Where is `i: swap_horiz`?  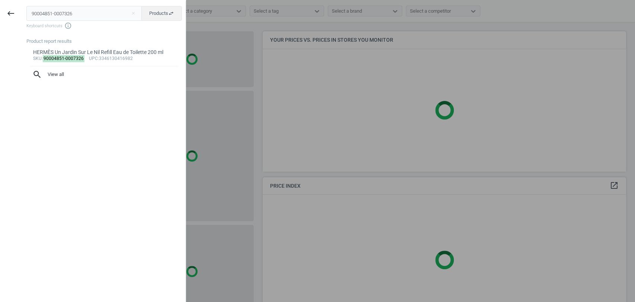
i: swap_horiz is located at coordinates (171, 13).